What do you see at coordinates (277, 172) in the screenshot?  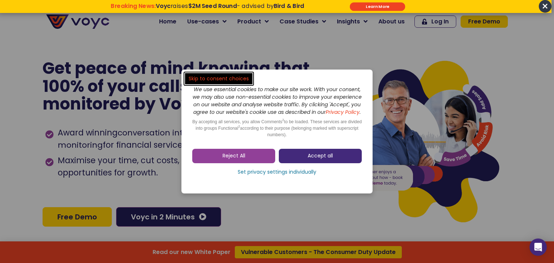 I see `span: Set privacy settings individually` at bounding box center [277, 172].